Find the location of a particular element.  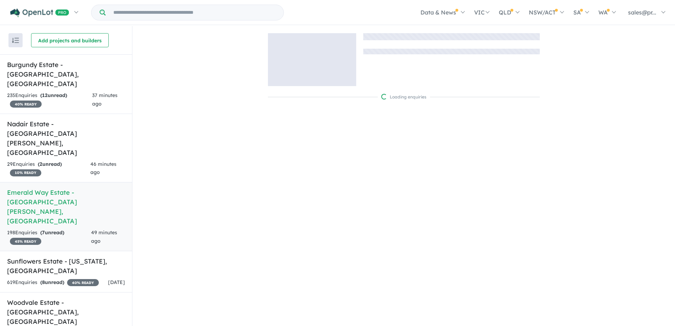

span: 8 is located at coordinates (43, 282).